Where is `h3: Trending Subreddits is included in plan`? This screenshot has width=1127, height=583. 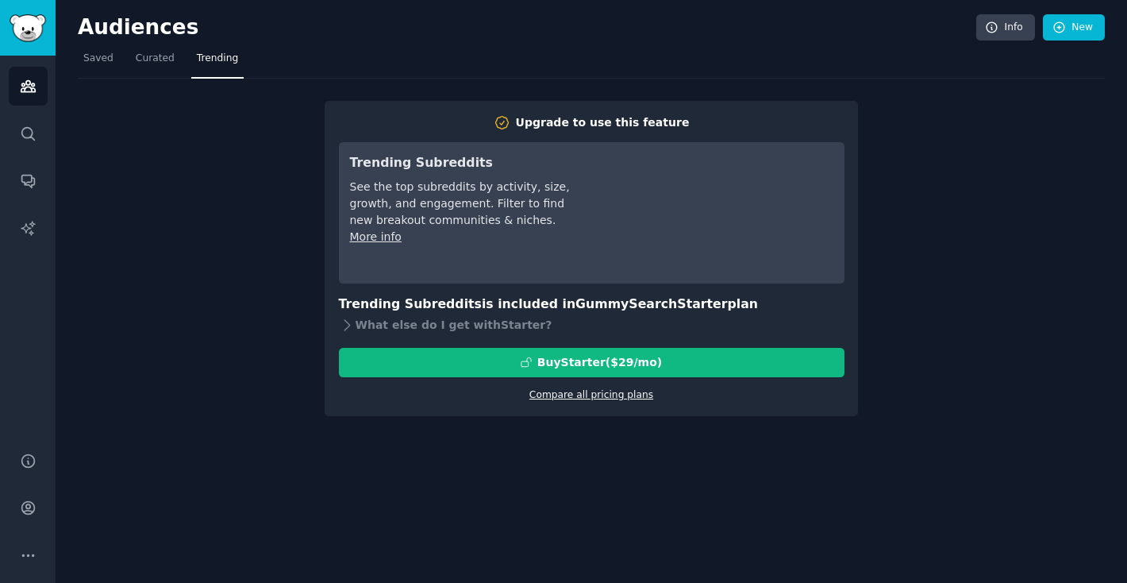 h3: Trending Subreddits is included in plan is located at coordinates (591, 304).